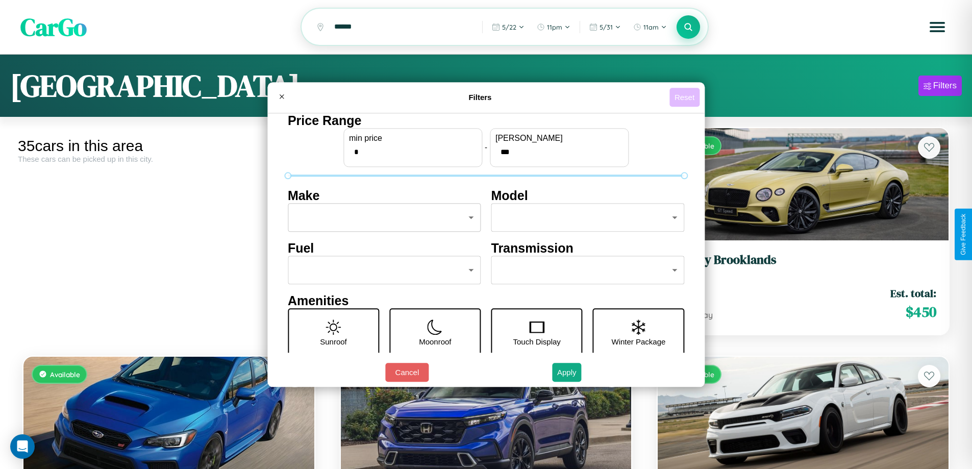 Image resolution: width=972 pixels, height=469 pixels. What do you see at coordinates (54, 27) in the screenshot?
I see `span: CarGo` at bounding box center [54, 27].